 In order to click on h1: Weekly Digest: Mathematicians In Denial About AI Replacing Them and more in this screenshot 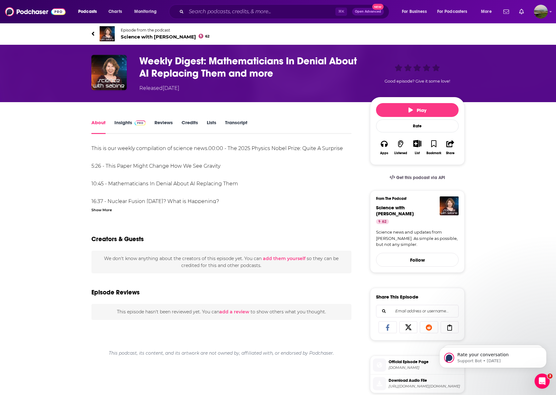, I will do `click(250, 67)`.